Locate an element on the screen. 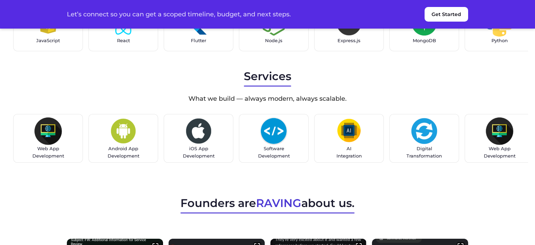 The width and height of the screenshot is (535, 245). img: Android is located at coordinates (347, 131).